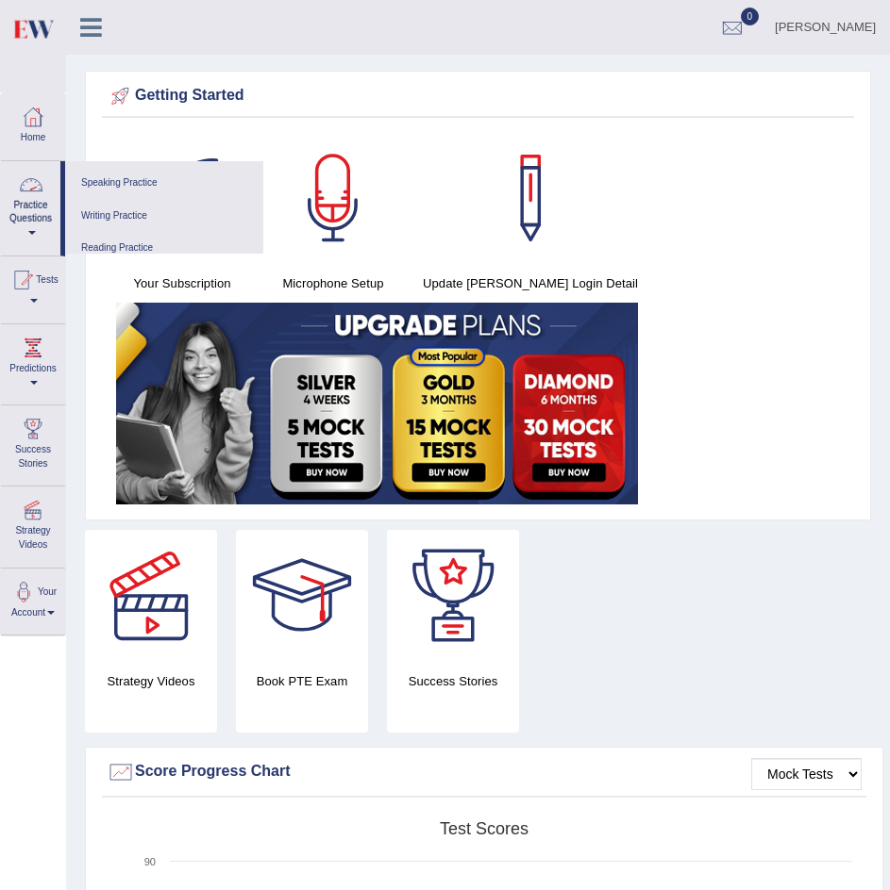 This screenshot has height=890, width=890. I want to click on a: Success Stories, so click(33, 442).